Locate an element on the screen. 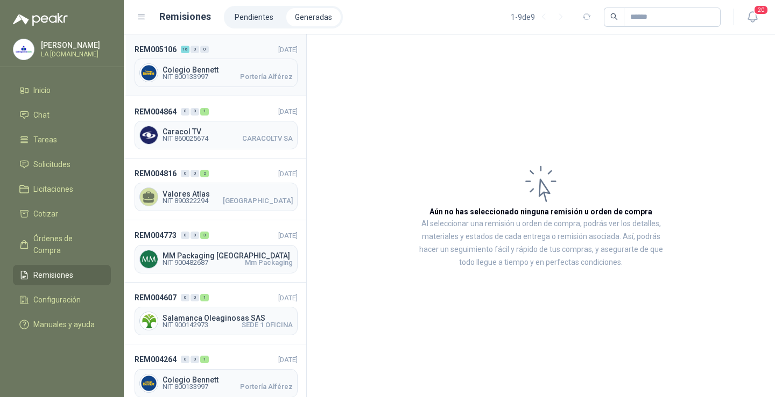  span: Manuales y ayuda is located at coordinates (64, 325).